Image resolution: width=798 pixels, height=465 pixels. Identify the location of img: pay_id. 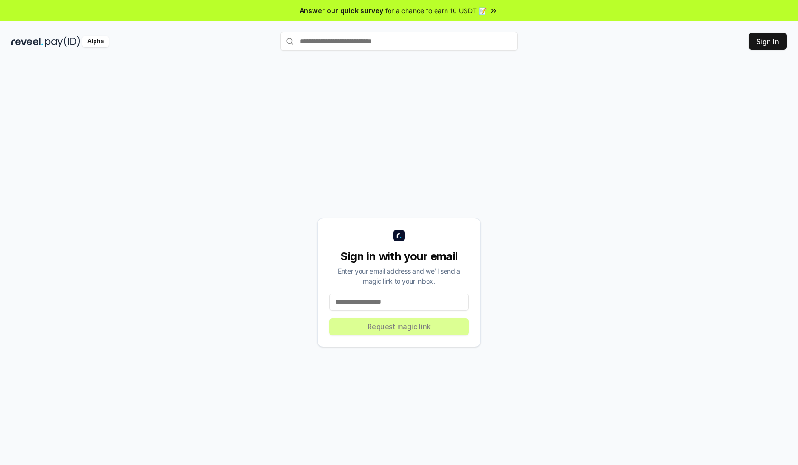
(63, 41).